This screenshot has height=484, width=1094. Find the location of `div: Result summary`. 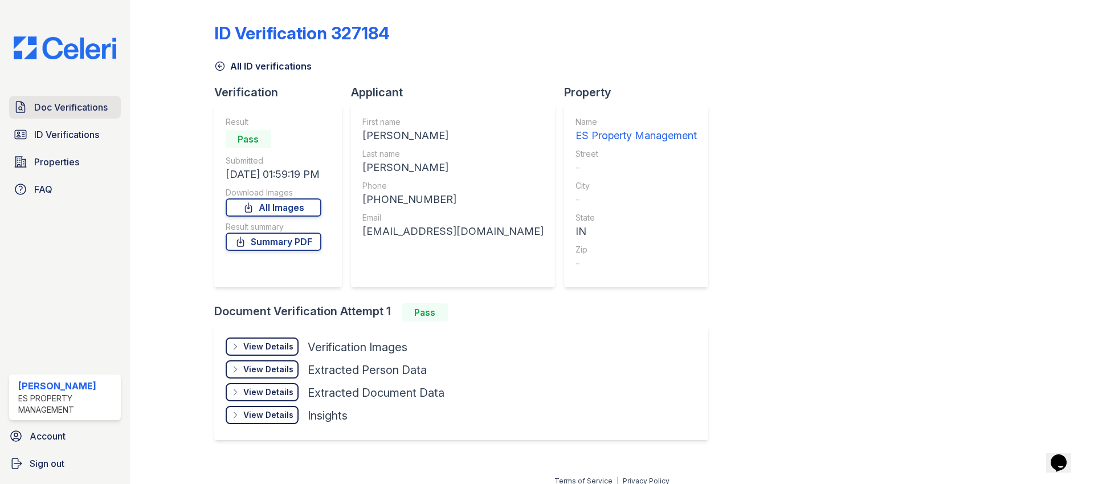

div: Result summary is located at coordinates (274, 227).